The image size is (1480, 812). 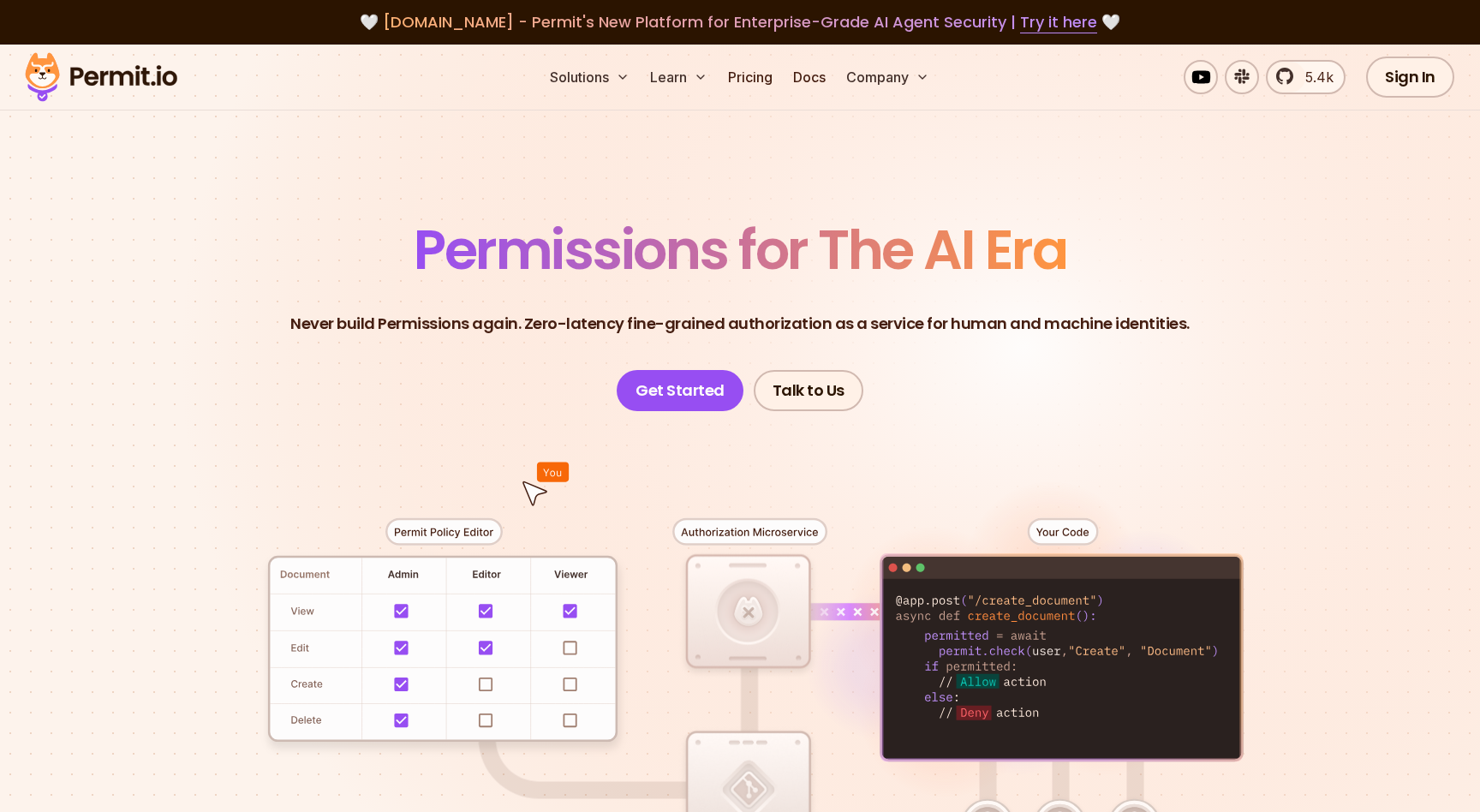 What do you see at coordinates (102, 77) in the screenshot?
I see `img: Permit logo` at bounding box center [102, 77].